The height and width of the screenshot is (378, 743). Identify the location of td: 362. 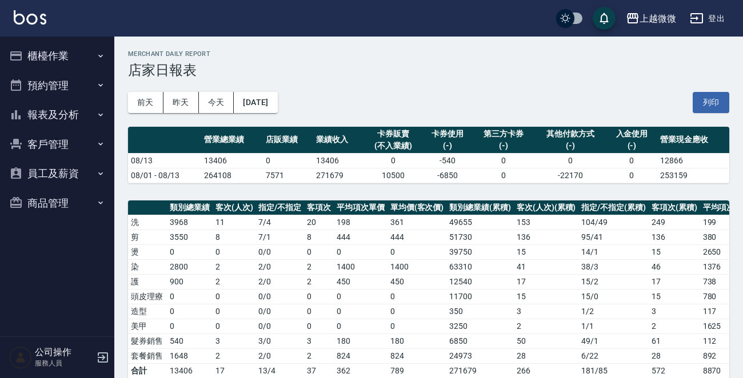
(361, 371).